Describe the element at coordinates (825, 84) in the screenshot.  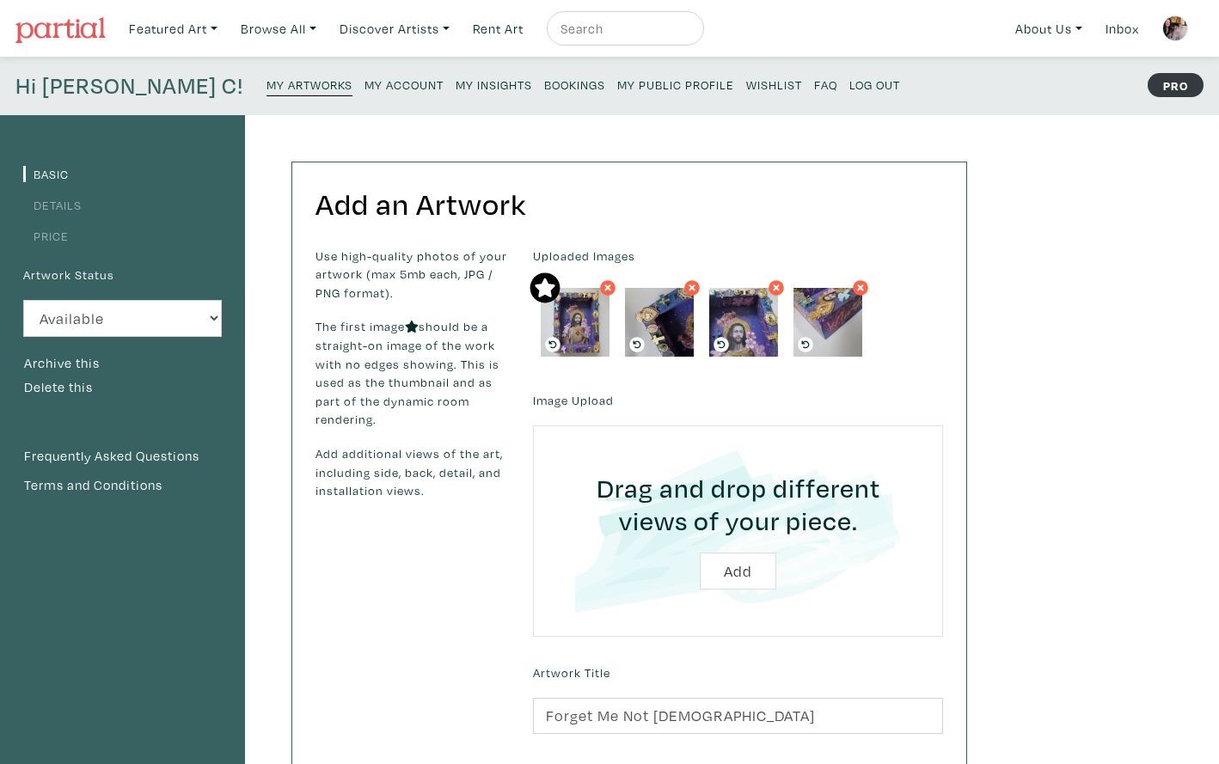
I see `small: FAQ` at that location.